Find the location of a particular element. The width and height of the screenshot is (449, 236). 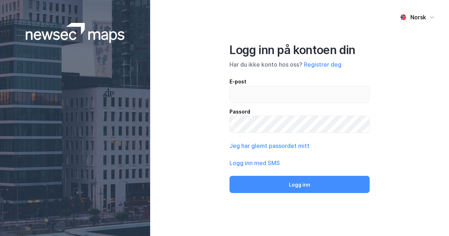

div: Norsk is located at coordinates (419, 17).